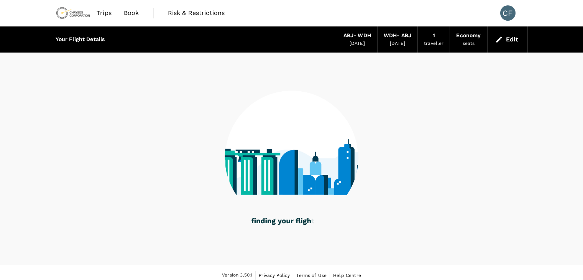 The image size is (583, 280). I want to click on g: finding your flights, so click(284, 221).